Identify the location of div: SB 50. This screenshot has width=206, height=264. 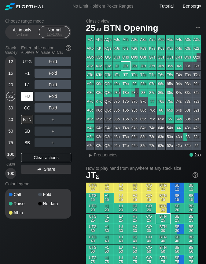
(177, 250).